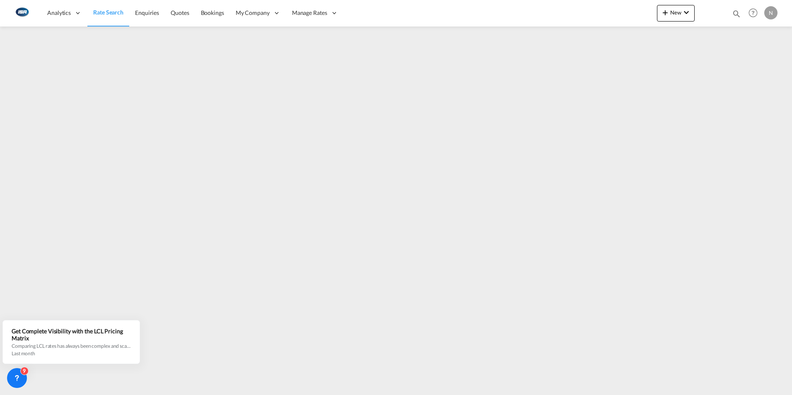 This screenshot has width=792, height=395. What do you see at coordinates (736, 15) in the screenshot?
I see `div: icon-magnify` at bounding box center [736, 15].